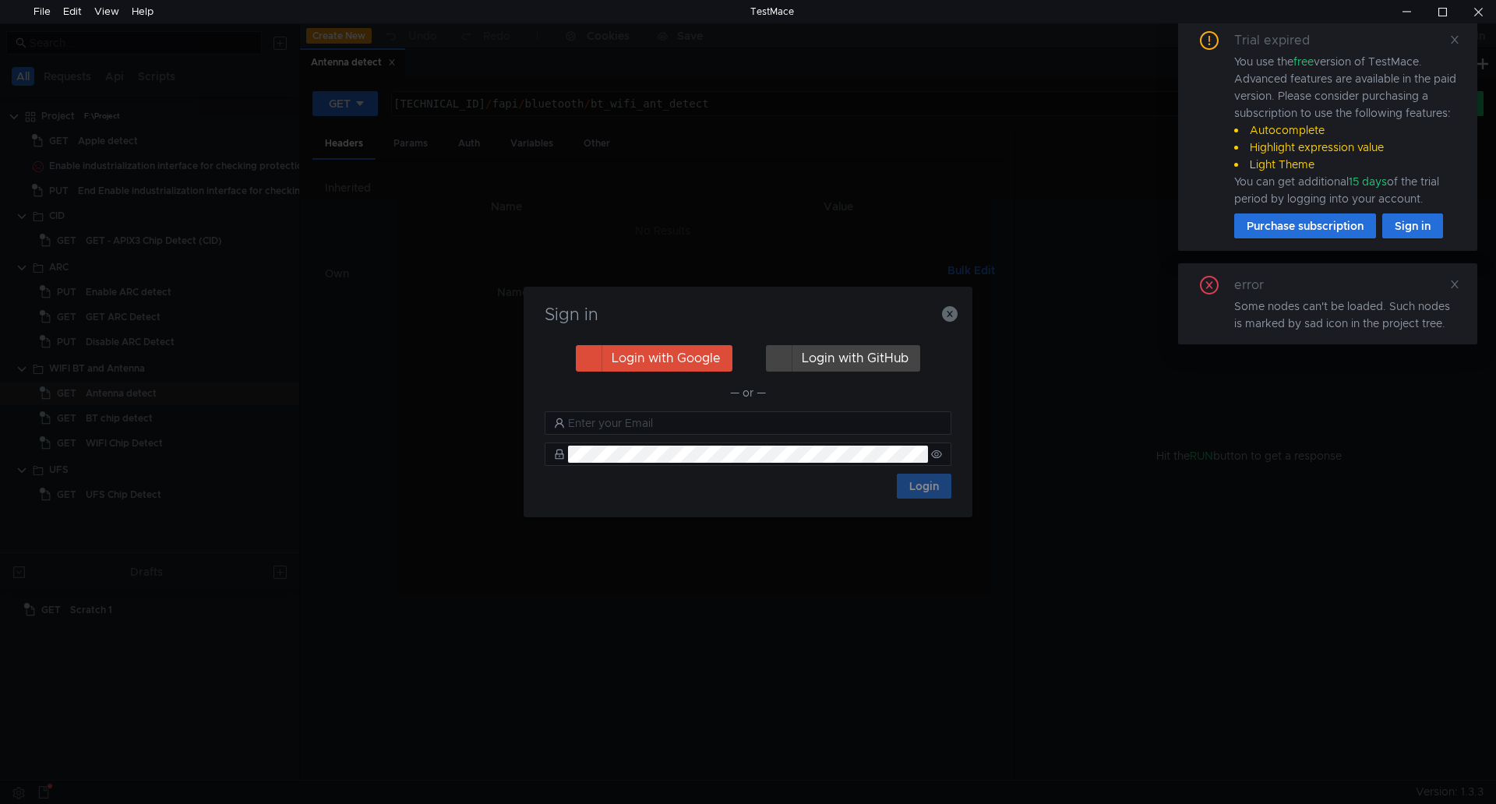  Describe the element at coordinates (1305, 226) in the screenshot. I see `button: Purchase subscription` at that location.